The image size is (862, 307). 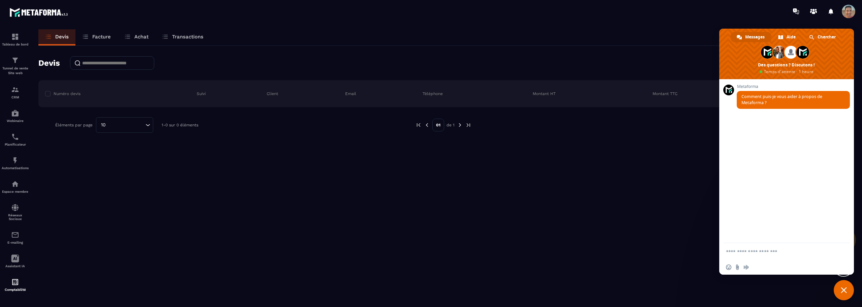 I want to click on p: Téléphone, so click(x=433, y=94).